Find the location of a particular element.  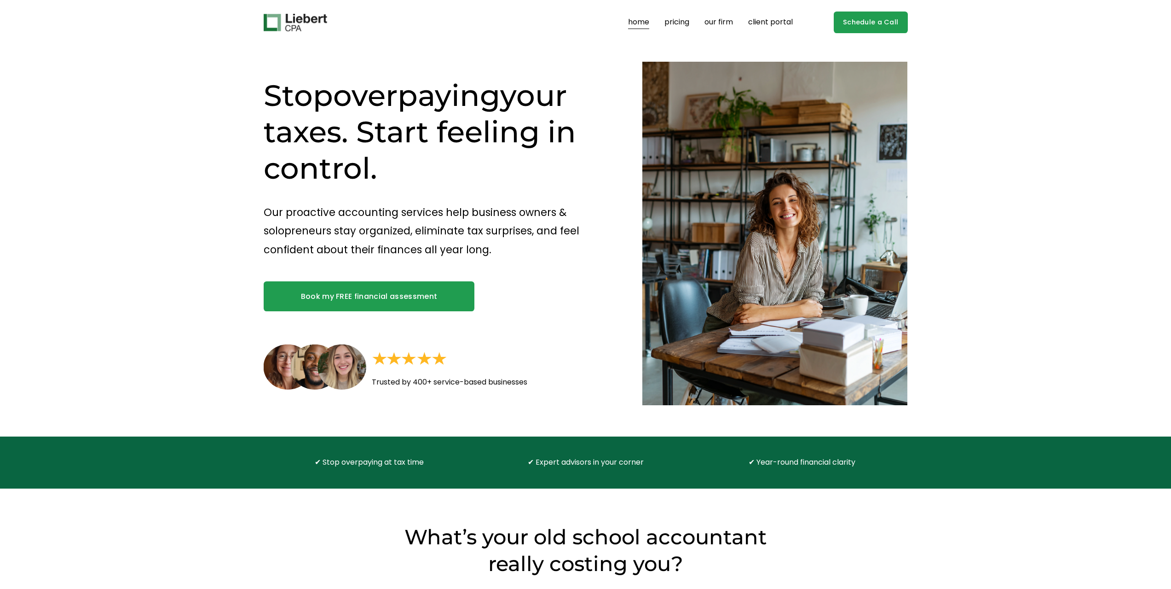

a: our firm is located at coordinates (719, 23).